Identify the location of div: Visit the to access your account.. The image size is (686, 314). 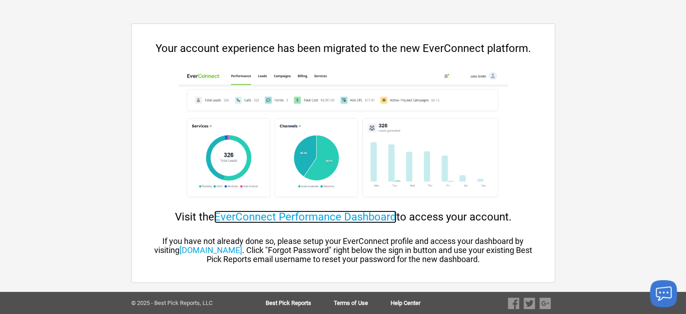
(343, 217).